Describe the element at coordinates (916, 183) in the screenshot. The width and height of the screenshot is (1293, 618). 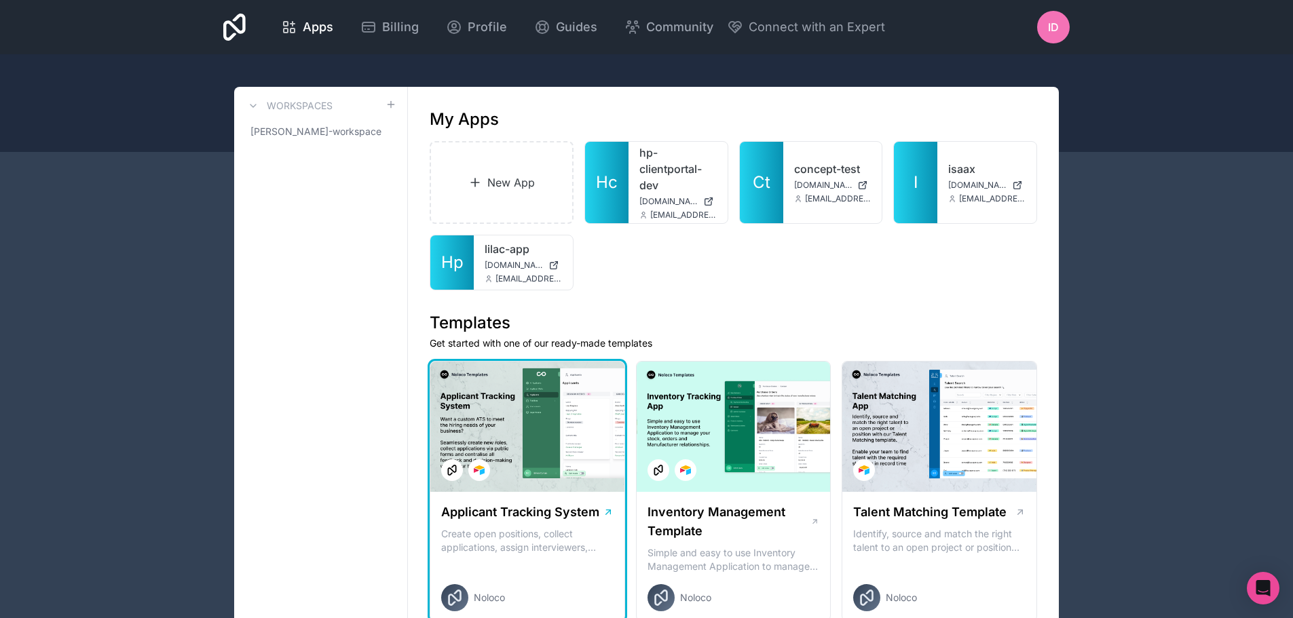
I see `a: I` at that location.